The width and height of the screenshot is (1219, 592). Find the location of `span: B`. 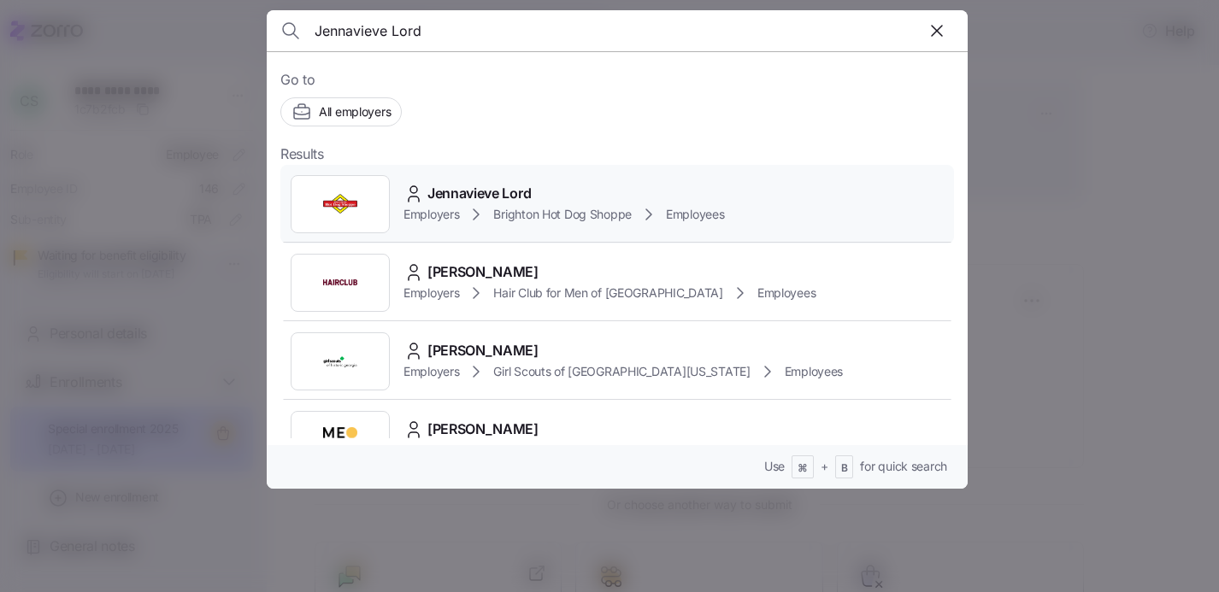

span: B is located at coordinates (844, 468).